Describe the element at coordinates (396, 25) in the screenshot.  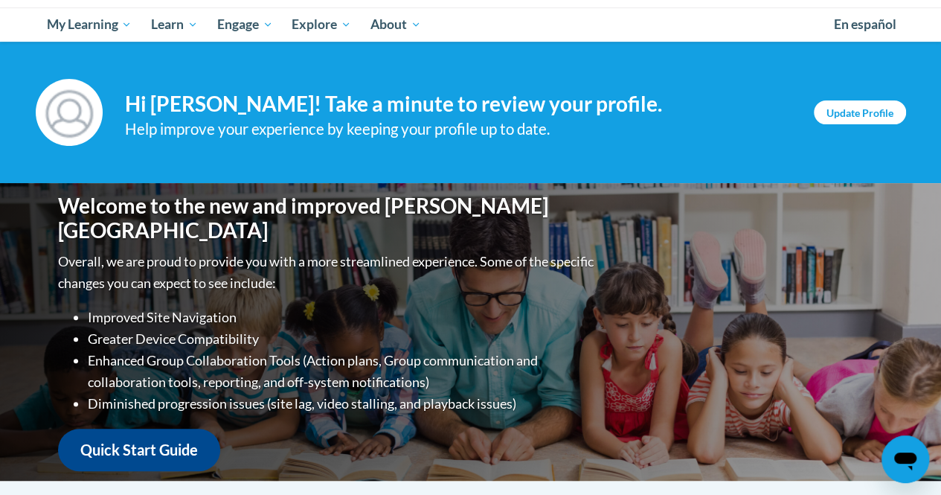
I see `a: About` at that location.